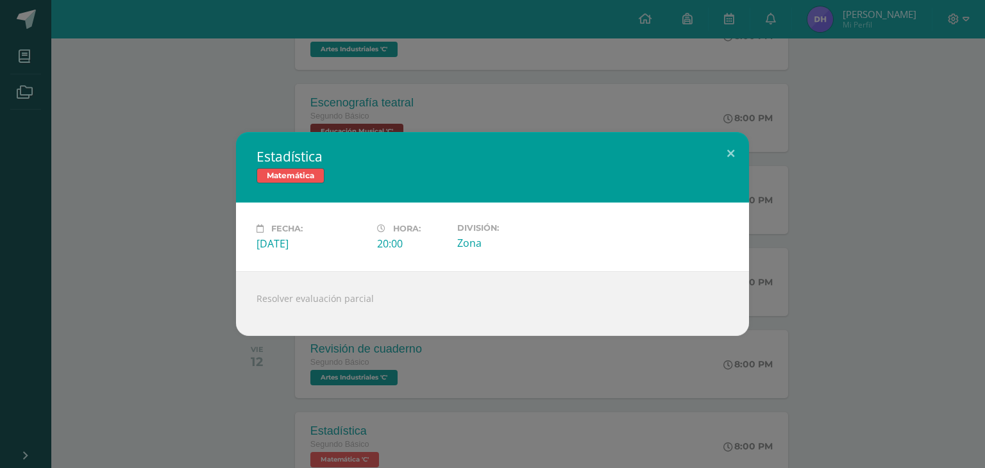 Image resolution: width=985 pixels, height=468 pixels. What do you see at coordinates (406, 228) in the screenshot?
I see `span: Hora:` at bounding box center [406, 228].